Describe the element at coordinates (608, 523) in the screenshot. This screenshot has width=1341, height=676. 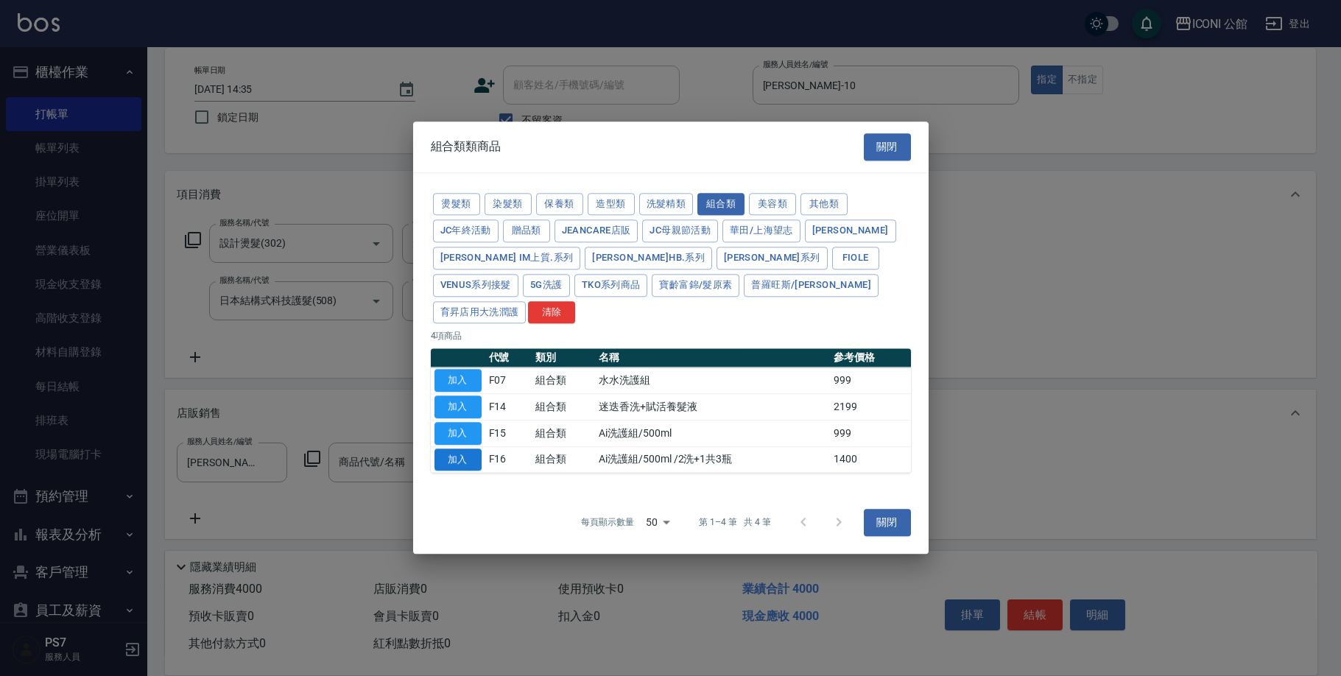
I see `p: 每頁顯示數量` at that location.